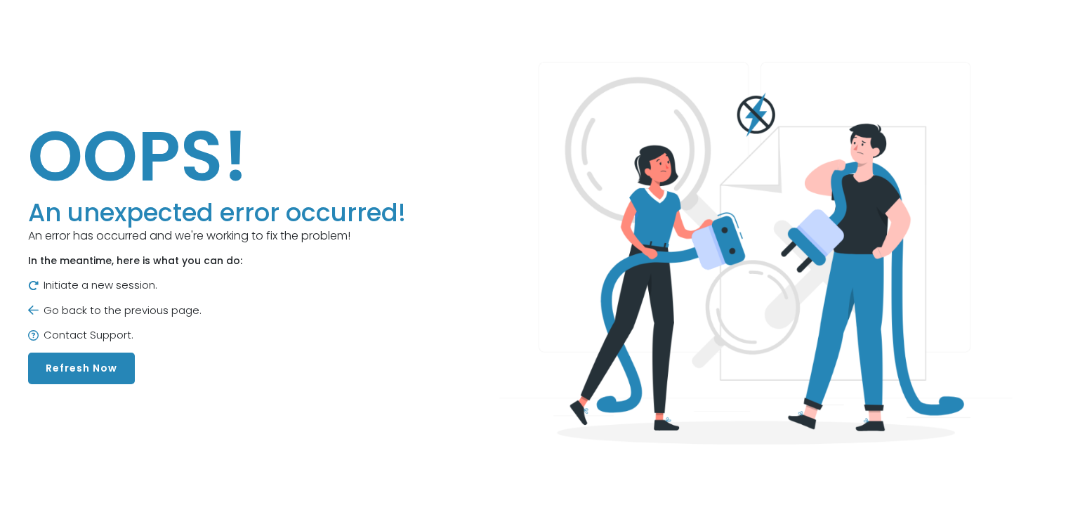 This screenshot has width=1073, height=524. What do you see at coordinates (217, 335) in the screenshot?
I see `p: Contact Support.` at bounding box center [217, 335].